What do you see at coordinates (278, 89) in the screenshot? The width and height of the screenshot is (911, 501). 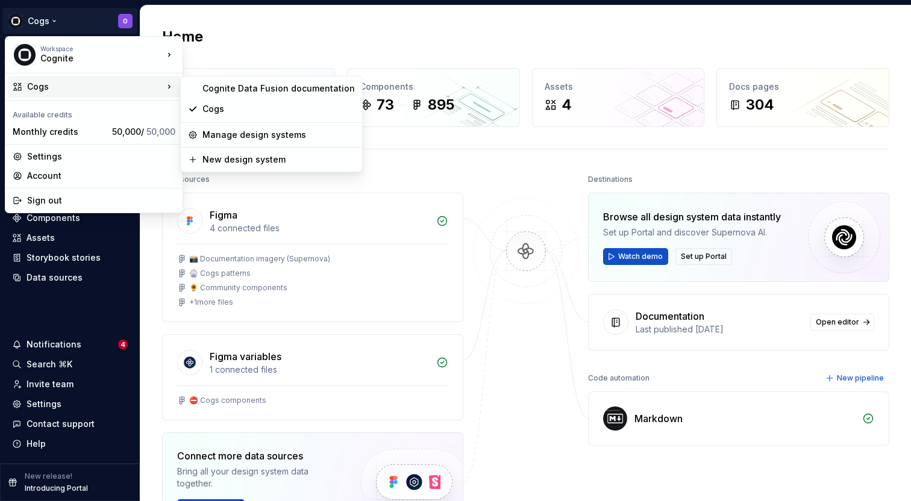 I see `div: Cognite Data Fusion documentation` at bounding box center [278, 89].